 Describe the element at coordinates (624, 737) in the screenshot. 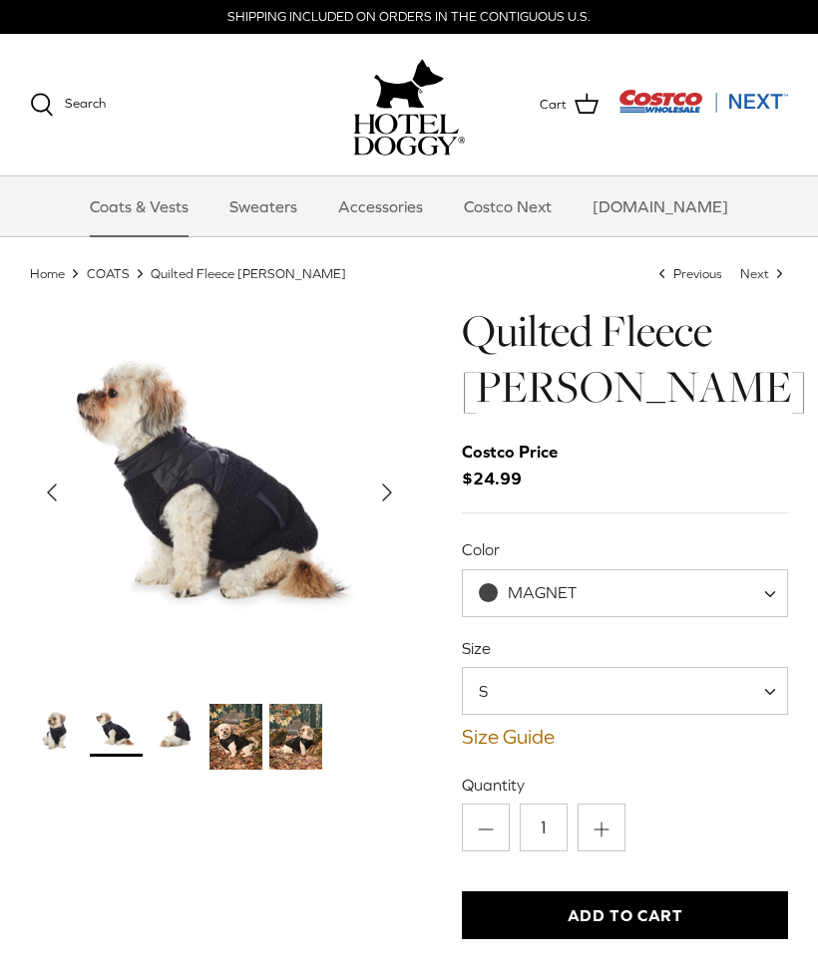

I see `a: Size Guide` at that location.